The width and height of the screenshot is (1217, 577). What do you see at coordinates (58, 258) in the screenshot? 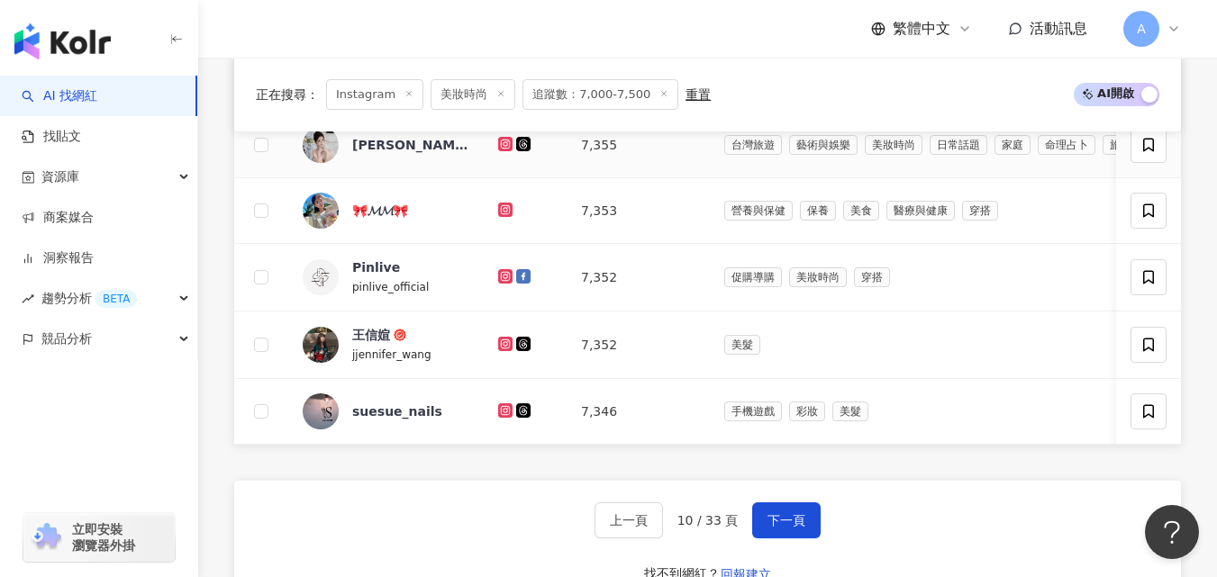
I see `a: 洞察報告` at bounding box center [58, 258].